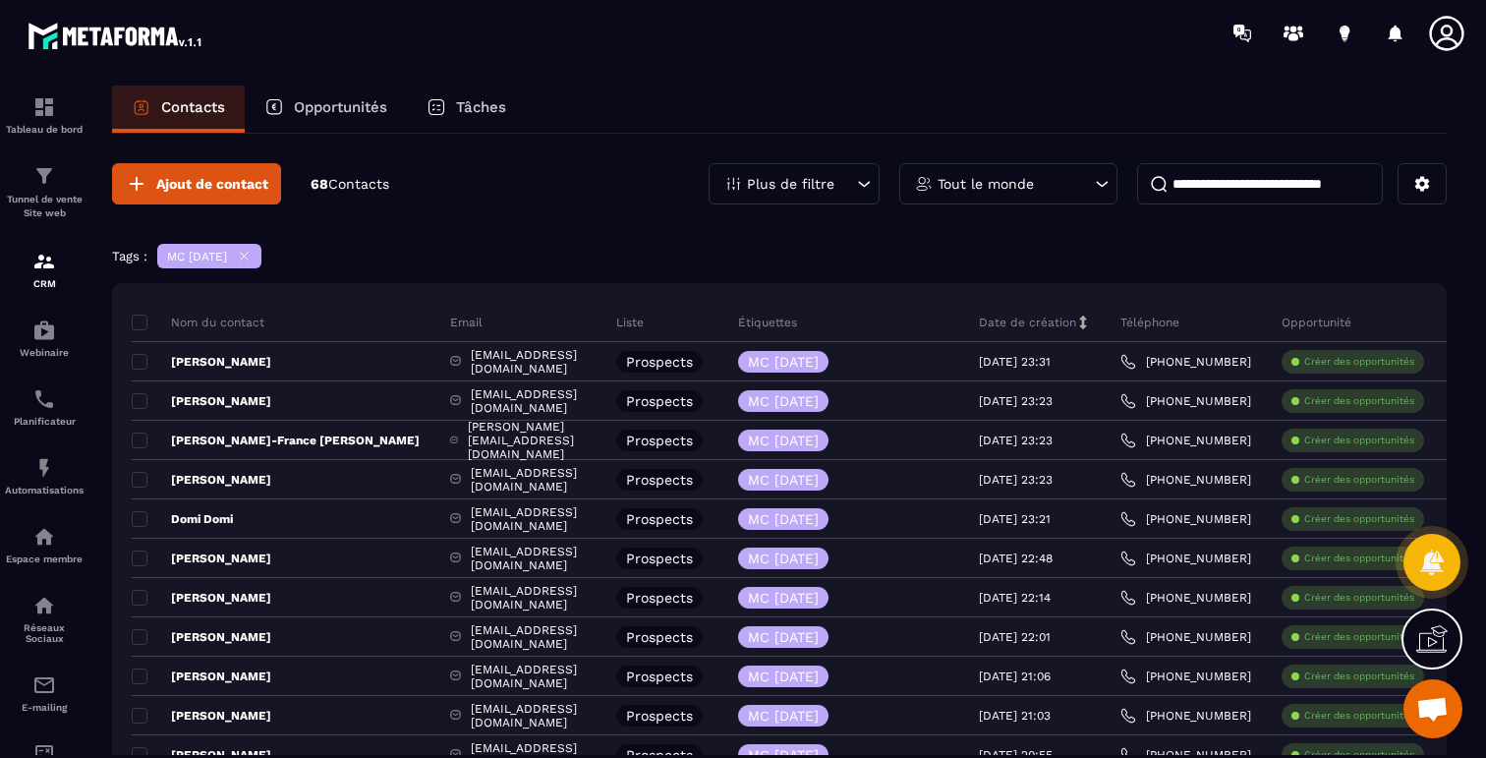  Describe the element at coordinates (212, 184) in the screenshot. I see `span: Ajout de contact` at that location.